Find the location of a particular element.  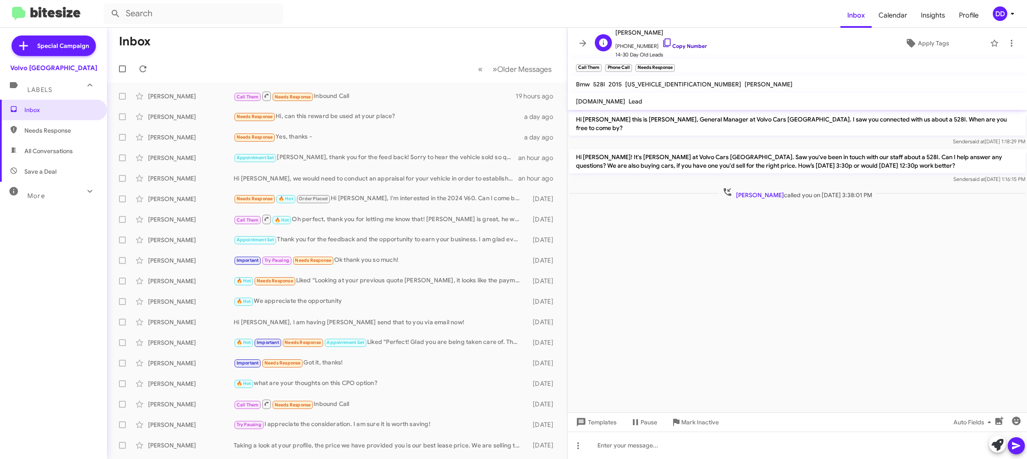

div: Taking a look at your profile, the price we have provided you is our best lease price. We are sel... is located at coordinates (379, 445).